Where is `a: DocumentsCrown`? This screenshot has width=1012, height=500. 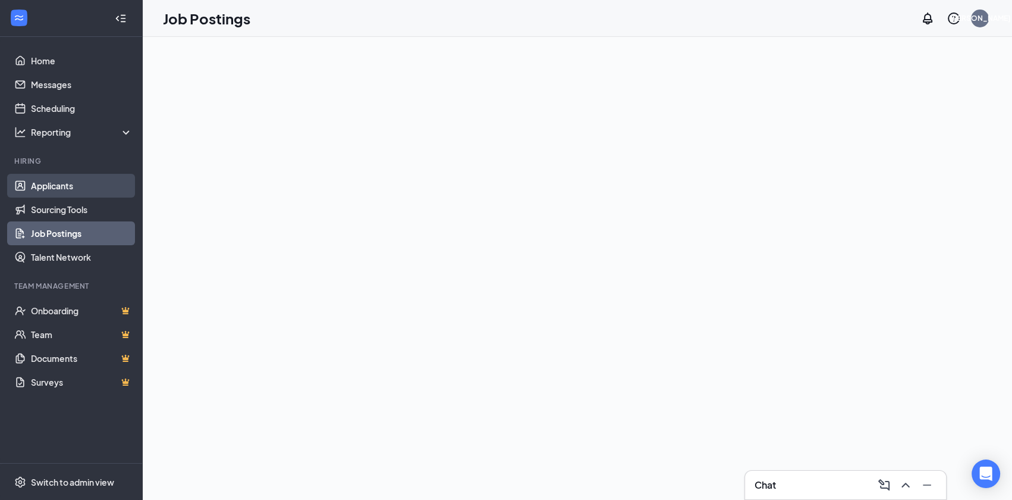 a: DocumentsCrown is located at coordinates (81, 358).